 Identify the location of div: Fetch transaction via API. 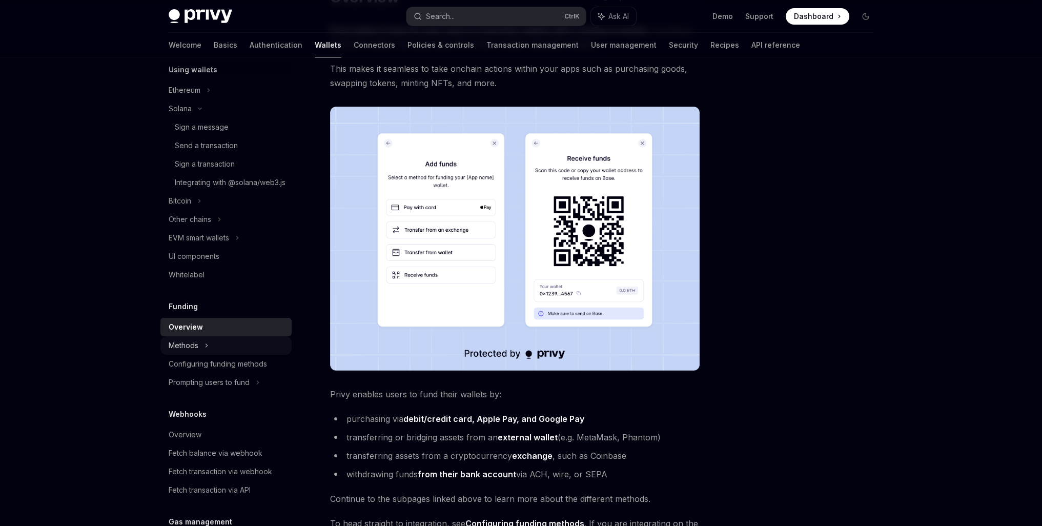
(210, 490).